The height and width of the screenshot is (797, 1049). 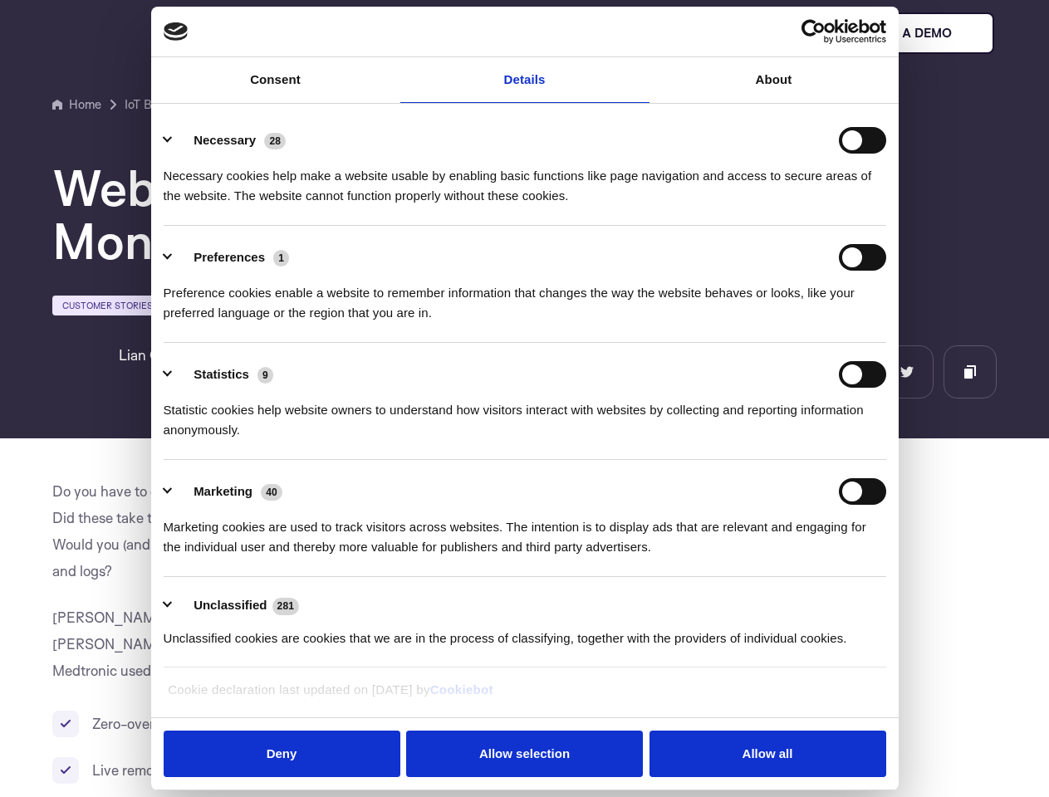 What do you see at coordinates (525, 80) in the screenshot?
I see `a: Details` at bounding box center [525, 80].